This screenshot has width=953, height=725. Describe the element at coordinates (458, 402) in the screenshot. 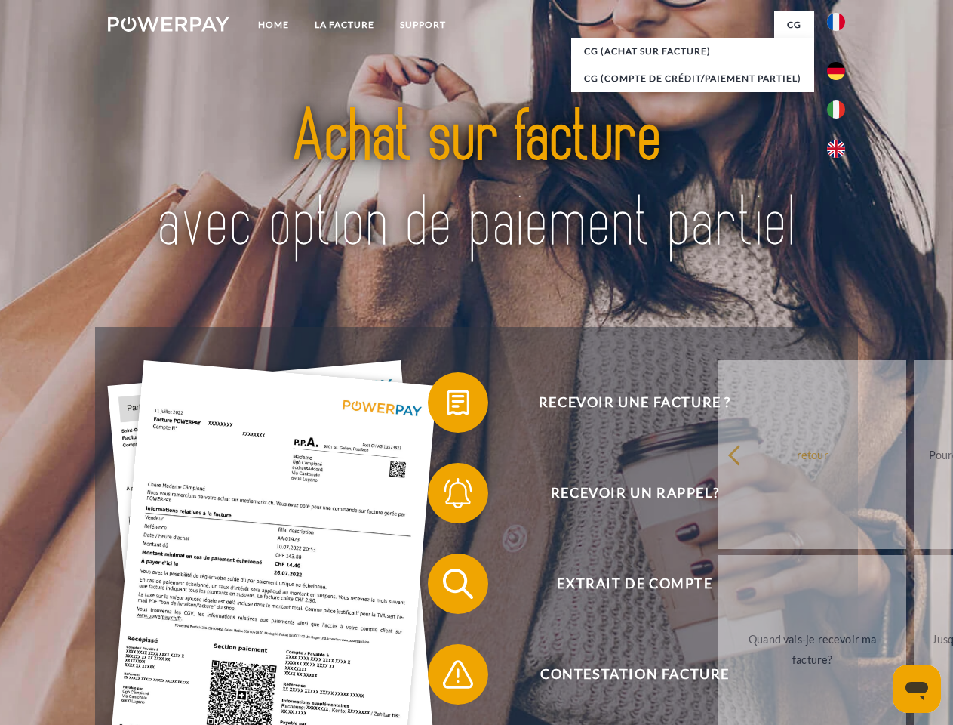

I see `img: qb_bill.svg` at that location.